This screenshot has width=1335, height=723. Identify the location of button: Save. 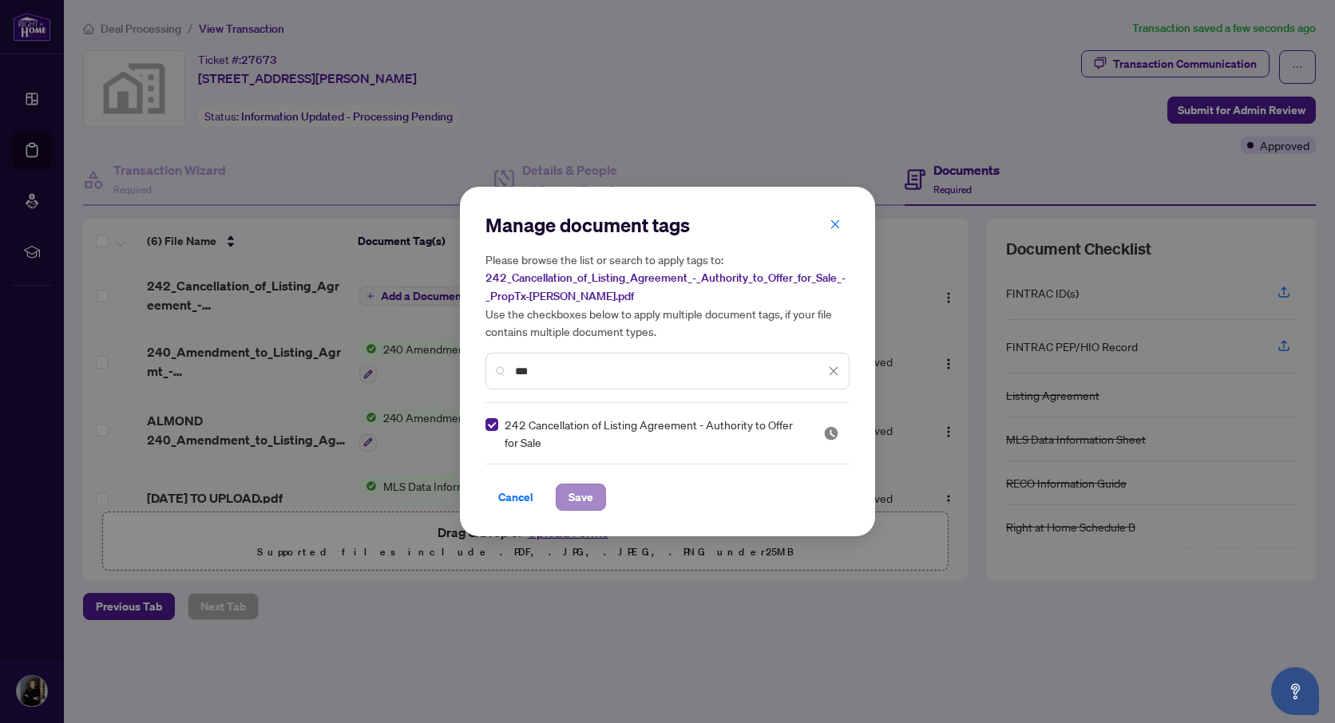
(581, 497).